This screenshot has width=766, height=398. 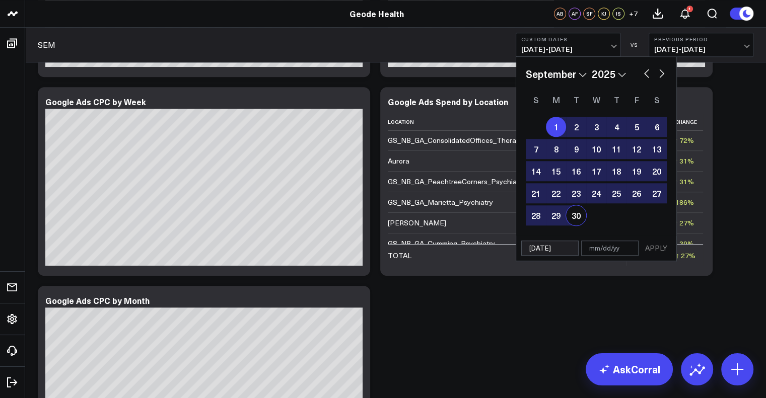 What do you see at coordinates (575, 14) in the screenshot?
I see `div: AF` at bounding box center [575, 14].